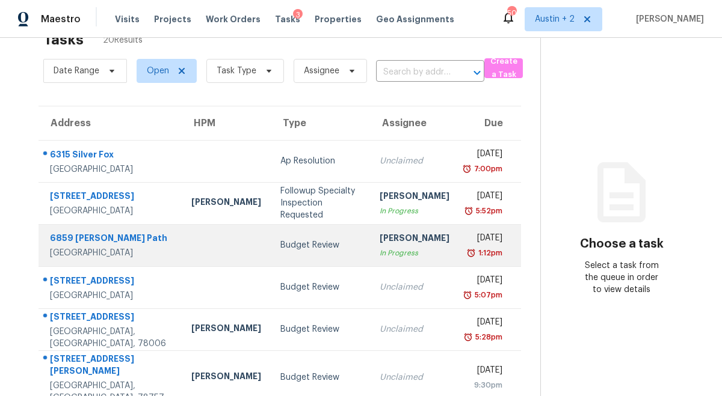 The width and height of the screenshot is (722, 396). What do you see at coordinates (236, 71) in the screenshot?
I see `span: Task Type` at bounding box center [236, 71].